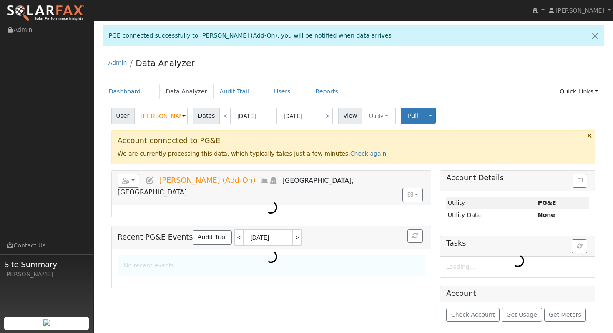  I want to click on a: Admin, so click(118, 63).